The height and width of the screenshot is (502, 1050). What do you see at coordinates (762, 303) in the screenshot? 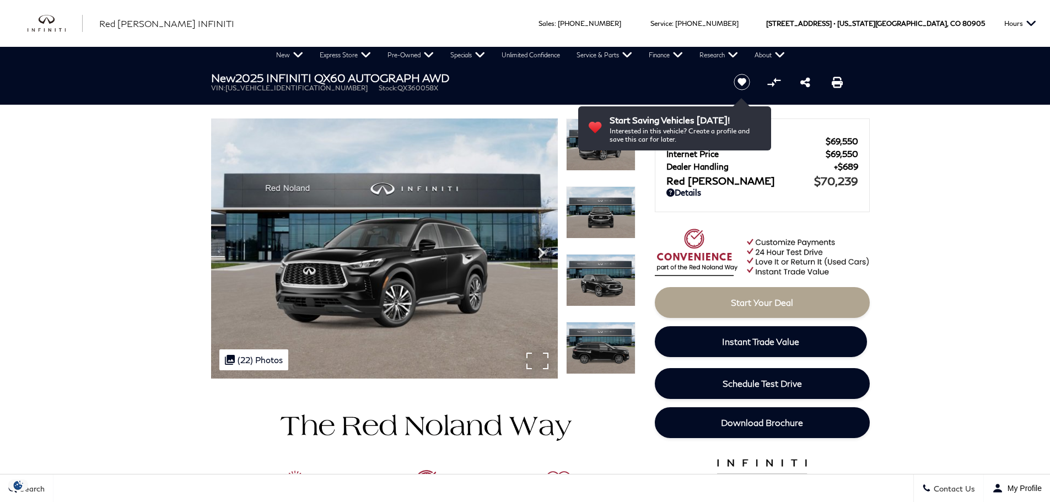
I see `a: Start Your Deal` at bounding box center [762, 303].